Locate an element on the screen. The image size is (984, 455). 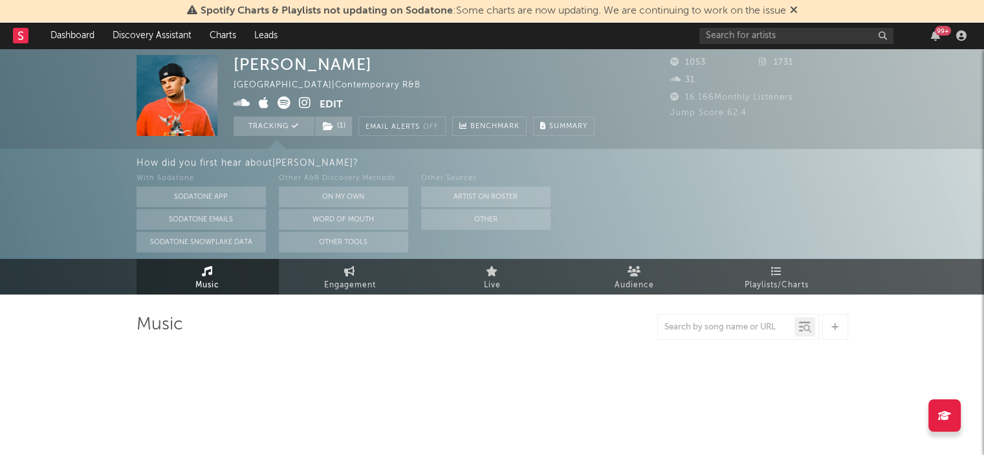
span: Audience is located at coordinates (634, 285).